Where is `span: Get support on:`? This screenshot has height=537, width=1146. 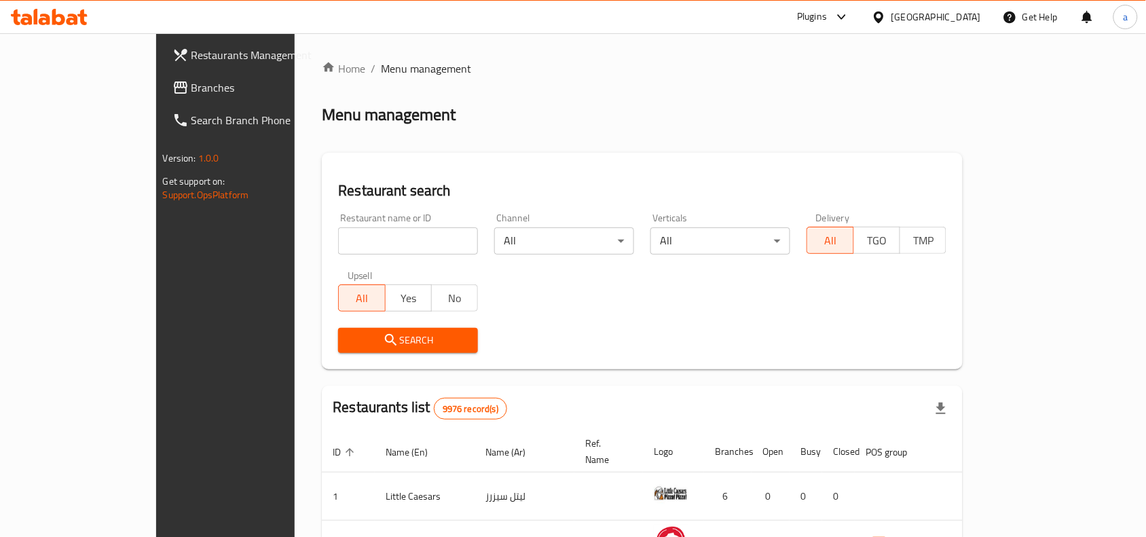
span: Get support on: is located at coordinates (194, 181).